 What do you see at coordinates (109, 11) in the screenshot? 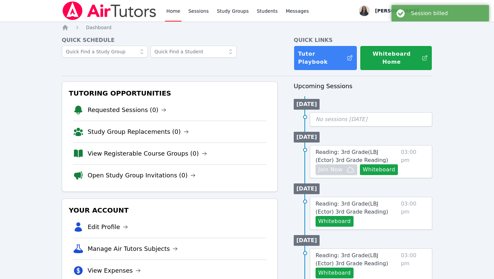
I see `img: Air Tutors` at bounding box center [109, 11].